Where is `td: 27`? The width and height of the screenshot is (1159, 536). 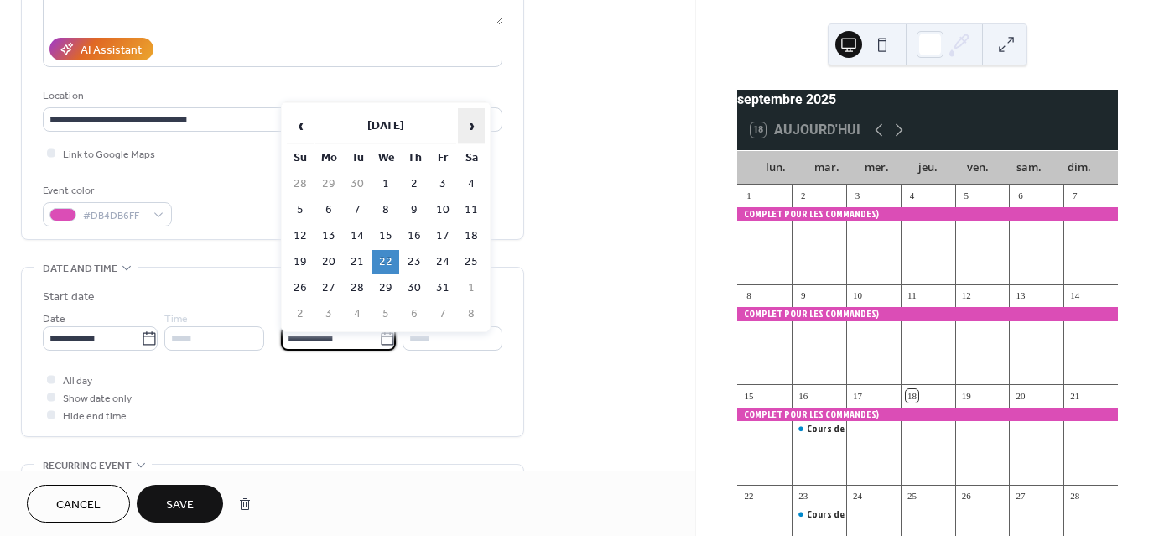
td: 27 is located at coordinates (329, 288).